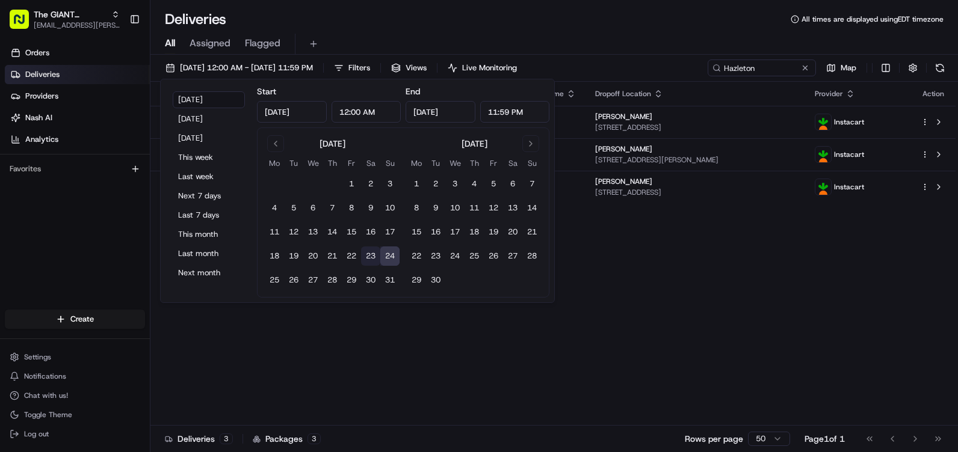 The width and height of the screenshot is (958, 452). What do you see at coordinates (532, 256) in the screenshot?
I see `button: 28` at bounding box center [532, 256].